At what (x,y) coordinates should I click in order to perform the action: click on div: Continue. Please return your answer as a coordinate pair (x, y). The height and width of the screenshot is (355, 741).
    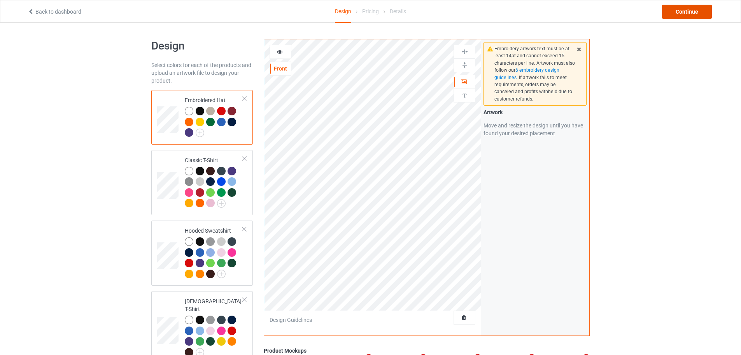
    Looking at the image, I should click on (687, 12).